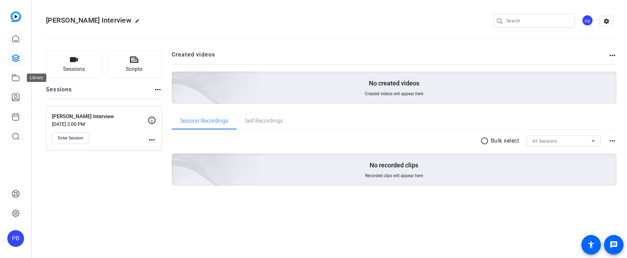  What do you see at coordinates (134, 69) in the screenshot?
I see `span: Scripts` at bounding box center [134, 69].